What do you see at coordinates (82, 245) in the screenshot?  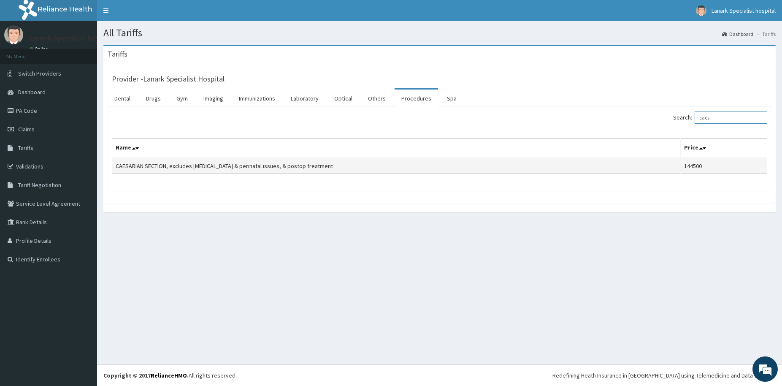 I see `textarea: Type your message and hit 'Enter'` at bounding box center [82, 245].